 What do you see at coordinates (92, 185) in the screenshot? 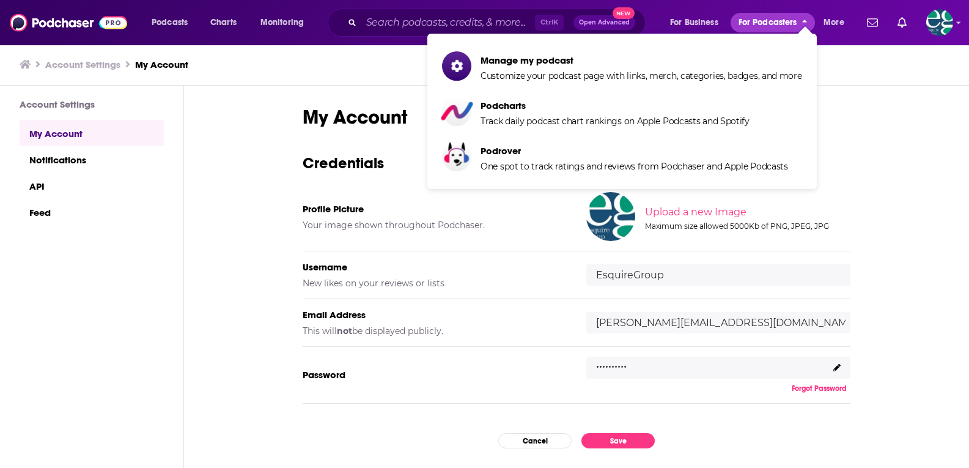
I see `a: API` at bounding box center [92, 185].